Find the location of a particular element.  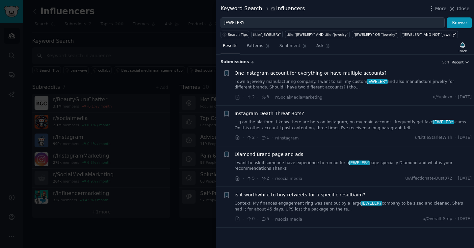

span: Diamond Brand page and ads is located at coordinates (269, 154).